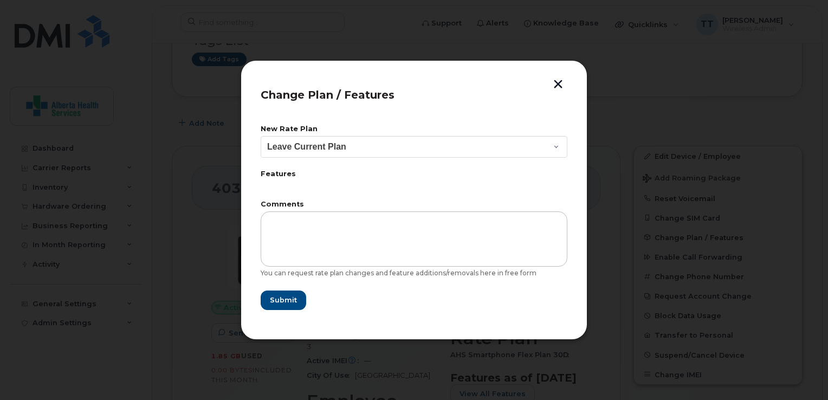 This screenshot has height=400, width=828. I want to click on label: Comments, so click(414, 204).